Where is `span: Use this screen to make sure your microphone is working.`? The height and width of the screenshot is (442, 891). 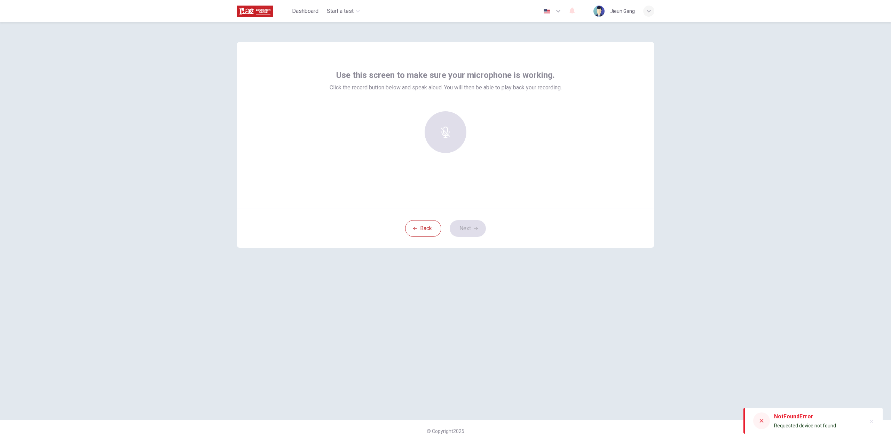 span: Use this screen to make sure your microphone is working. is located at coordinates (446, 75).